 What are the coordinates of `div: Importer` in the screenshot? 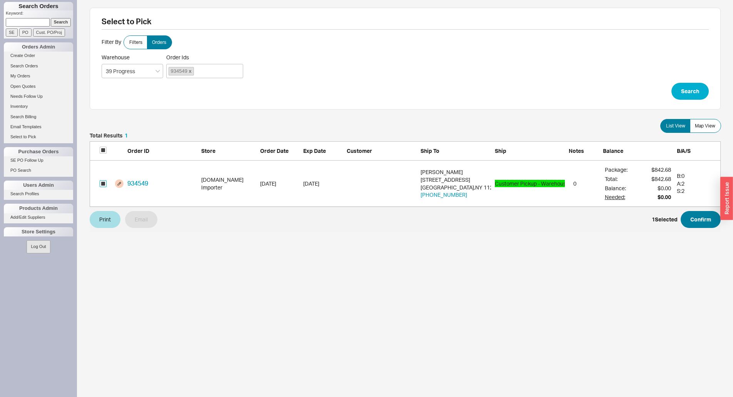 It's located at (228, 187).